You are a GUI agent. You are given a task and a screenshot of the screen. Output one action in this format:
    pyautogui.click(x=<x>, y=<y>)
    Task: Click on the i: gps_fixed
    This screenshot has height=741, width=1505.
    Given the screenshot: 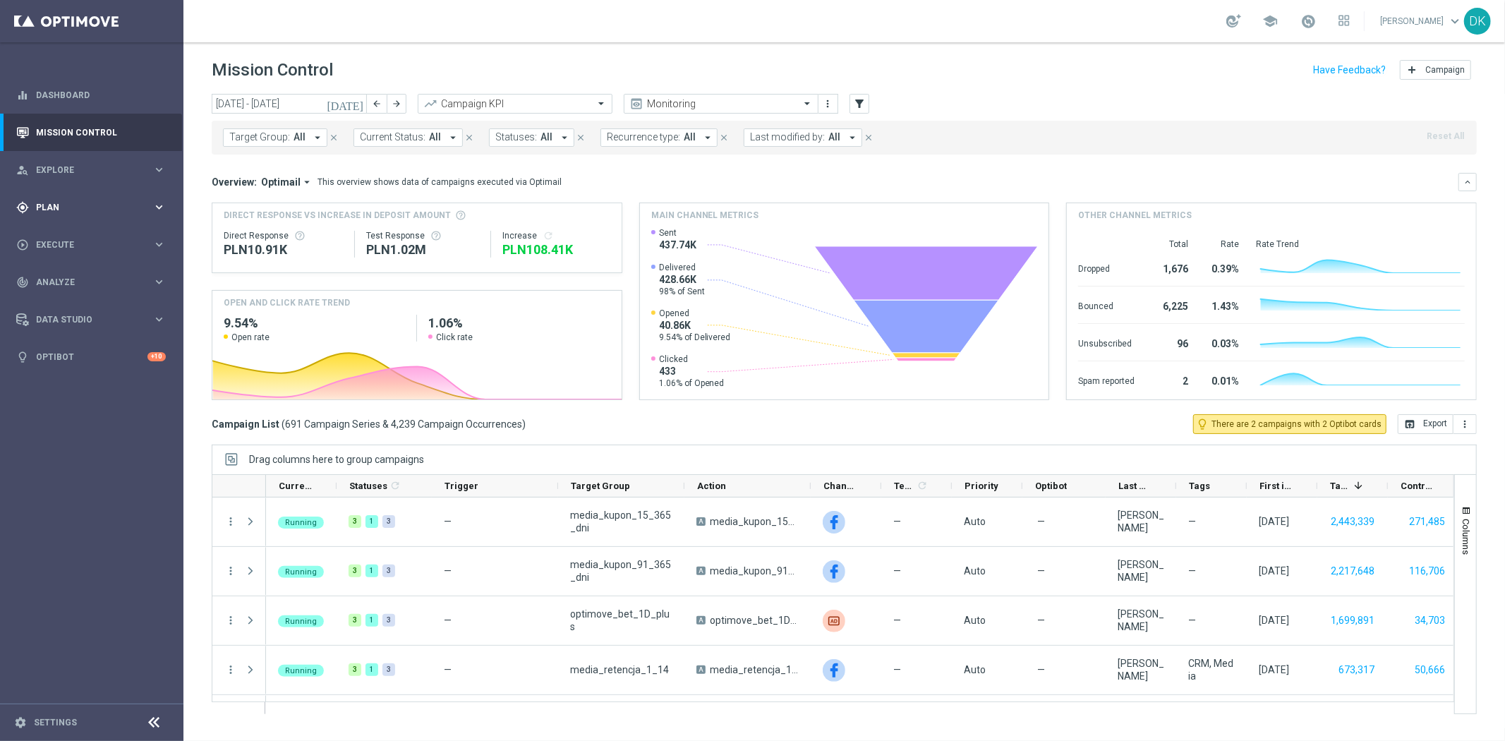 What is the action you would take?
    pyautogui.click(x=23, y=207)
    